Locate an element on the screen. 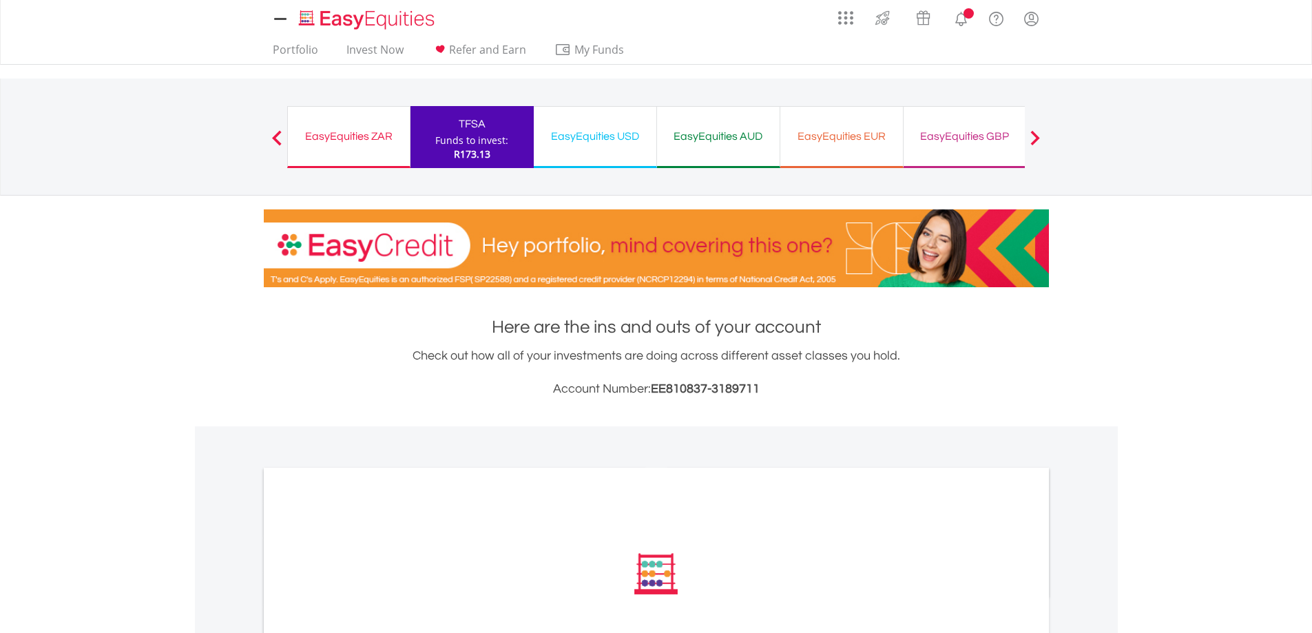 This screenshot has width=1312, height=633. h3: Account Number: is located at coordinates (656, 389).